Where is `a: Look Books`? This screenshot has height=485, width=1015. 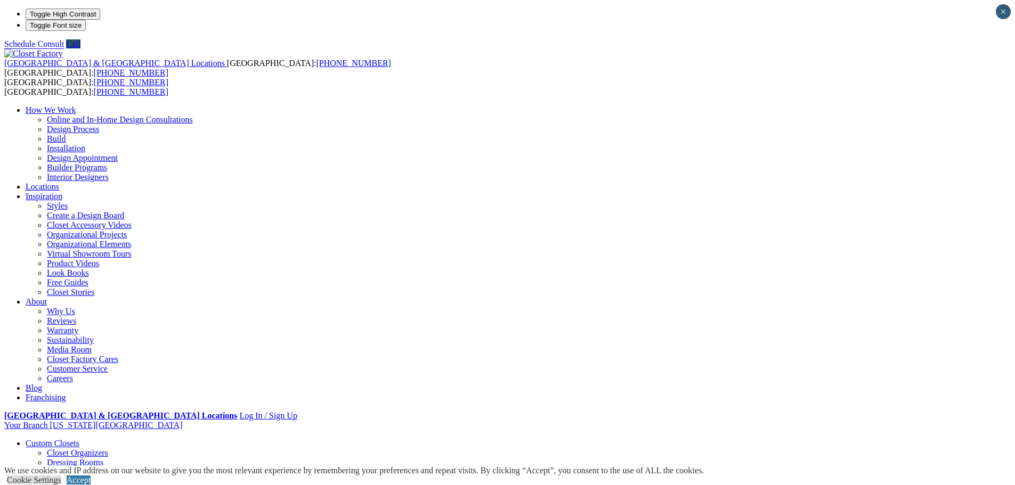
a: Look Books is located at coordinates (68, 273).